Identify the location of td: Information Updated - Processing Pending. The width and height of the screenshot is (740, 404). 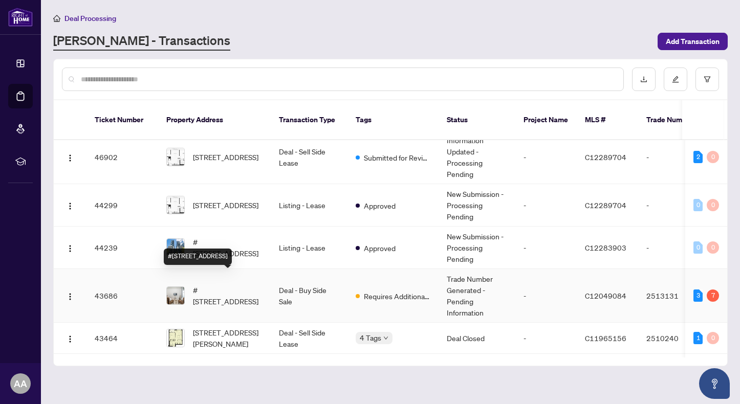
(477, 157).